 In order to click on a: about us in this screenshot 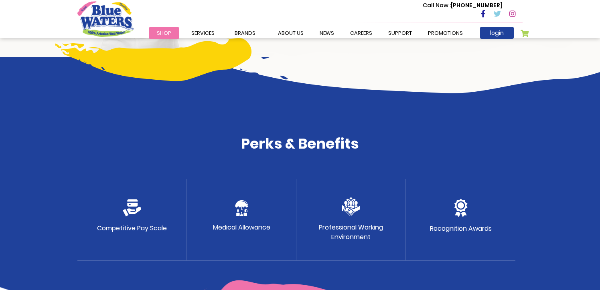, I will do `click(291, 33)`.